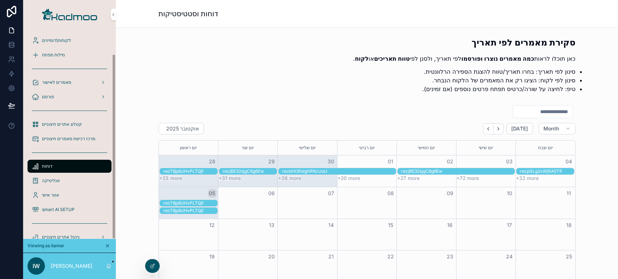 The image size is (618, 279). I want to click on li: סינון לפי תאריך: בחרו תאריך/טווח להצגת הספירה הרלוונטית., so click(373, 72).